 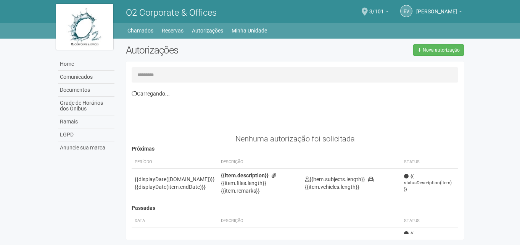 What do you see at coordinates (208, 31) in the screenshot?
I see `a: Autorizações` at bounding box center [208, 31].